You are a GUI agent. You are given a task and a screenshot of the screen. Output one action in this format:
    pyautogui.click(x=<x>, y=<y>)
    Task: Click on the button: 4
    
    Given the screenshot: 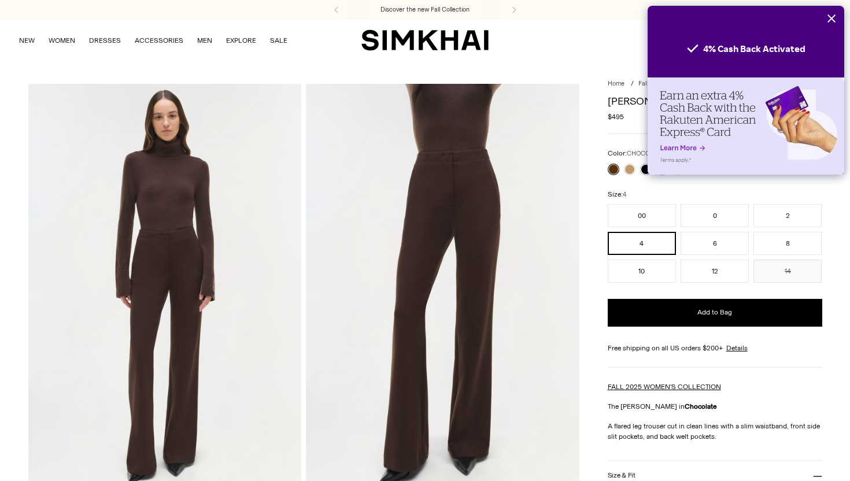 What is the action you would take?
    pyautogui.click(x=642, y=243)
    